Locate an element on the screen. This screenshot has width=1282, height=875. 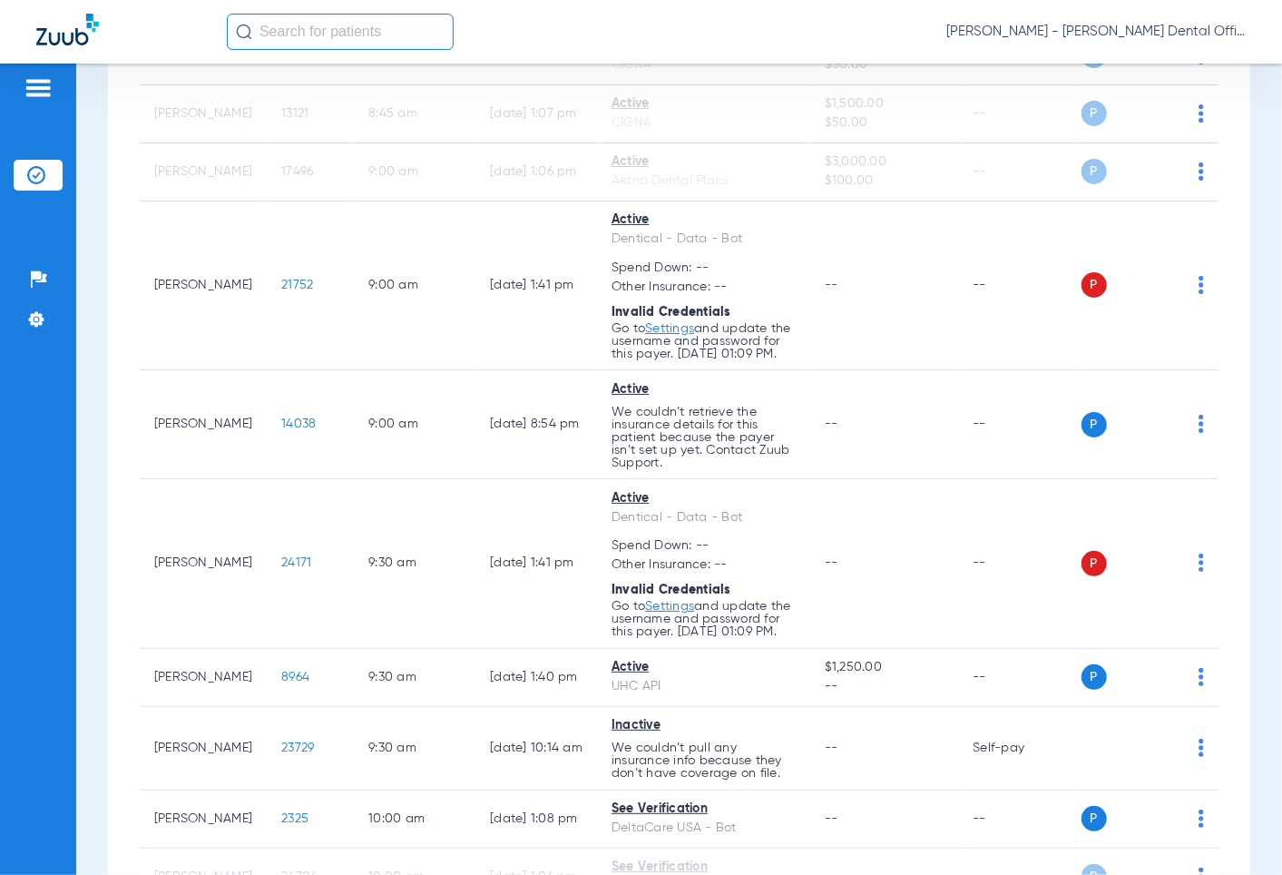
div: Aetna Dental Plans is located at coordinates (703, 181).